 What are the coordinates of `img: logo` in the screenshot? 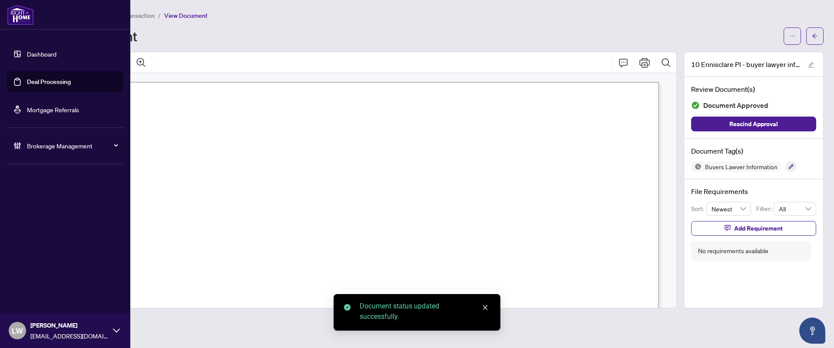 It's located at (20, 15).